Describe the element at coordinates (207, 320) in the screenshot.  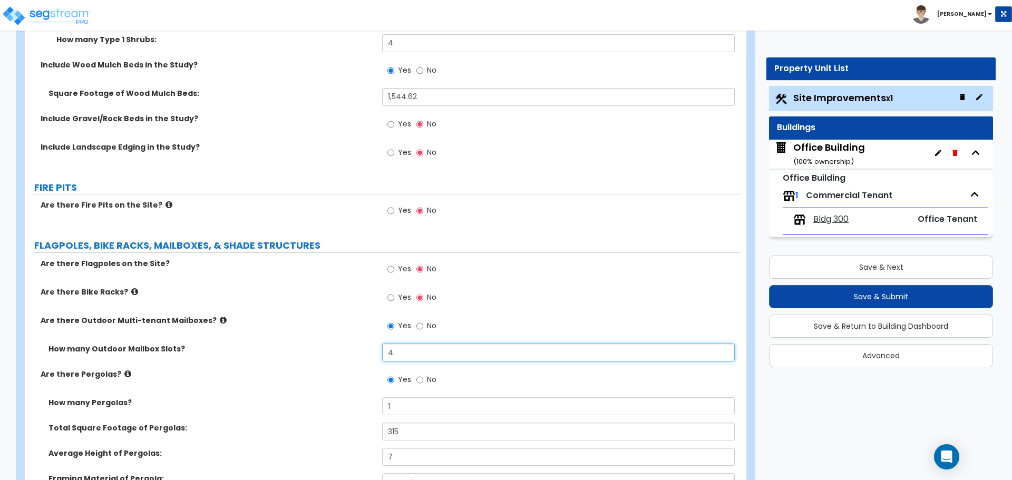
I see `label: Are there Outdoor Multi-tenant Mailboxes?` at that location.